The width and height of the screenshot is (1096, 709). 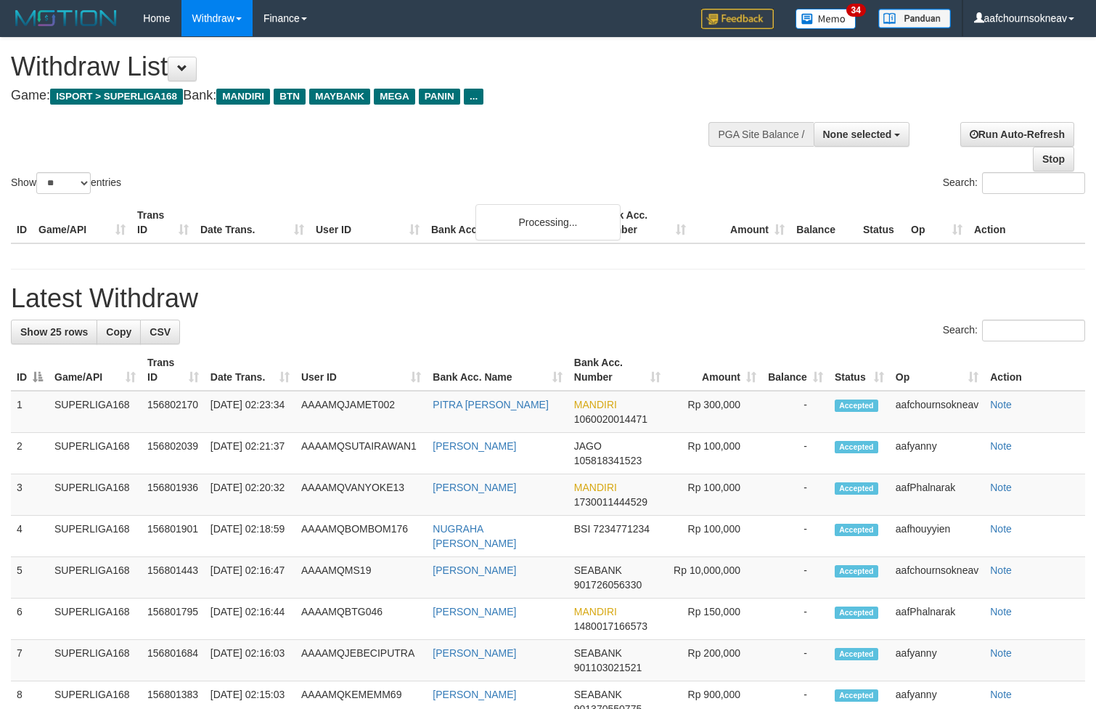 What do you see at coordinates (252, 222) in the screenshot?
I see `th: Date Trans.` at bounding box center [252, 222].